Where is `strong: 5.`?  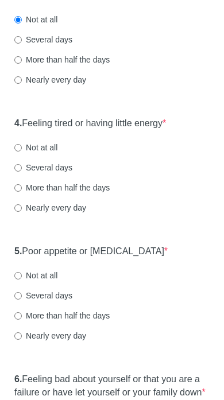
strong: 5. is located at coordinates (18, 251).